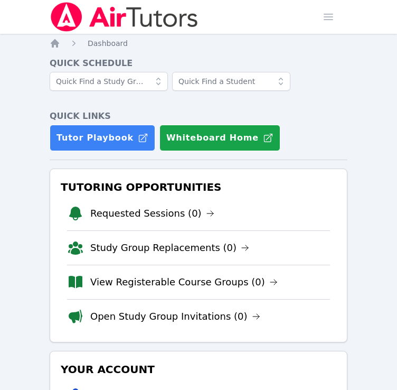 The width and height of the screenshot is (397, 390). I want to click on a: Open Study Group Invitations (0), so click(175, 316).